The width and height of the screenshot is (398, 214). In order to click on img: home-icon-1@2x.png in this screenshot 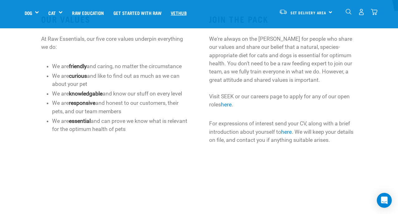, I will do `click(349, 12)`.